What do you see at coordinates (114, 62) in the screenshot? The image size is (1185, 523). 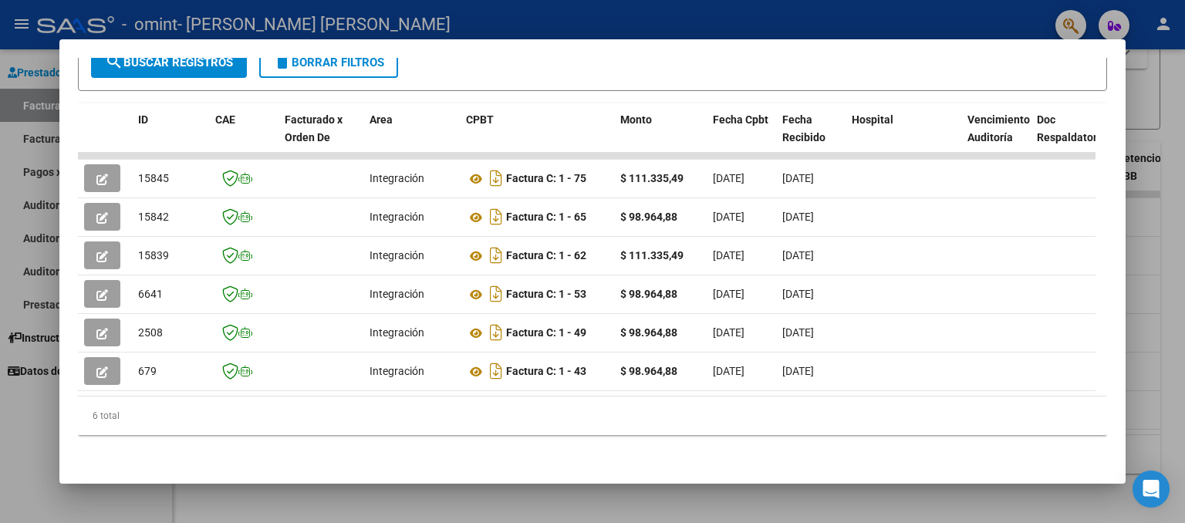 I see `mat-icon: search` at bounding box center [114, 62].